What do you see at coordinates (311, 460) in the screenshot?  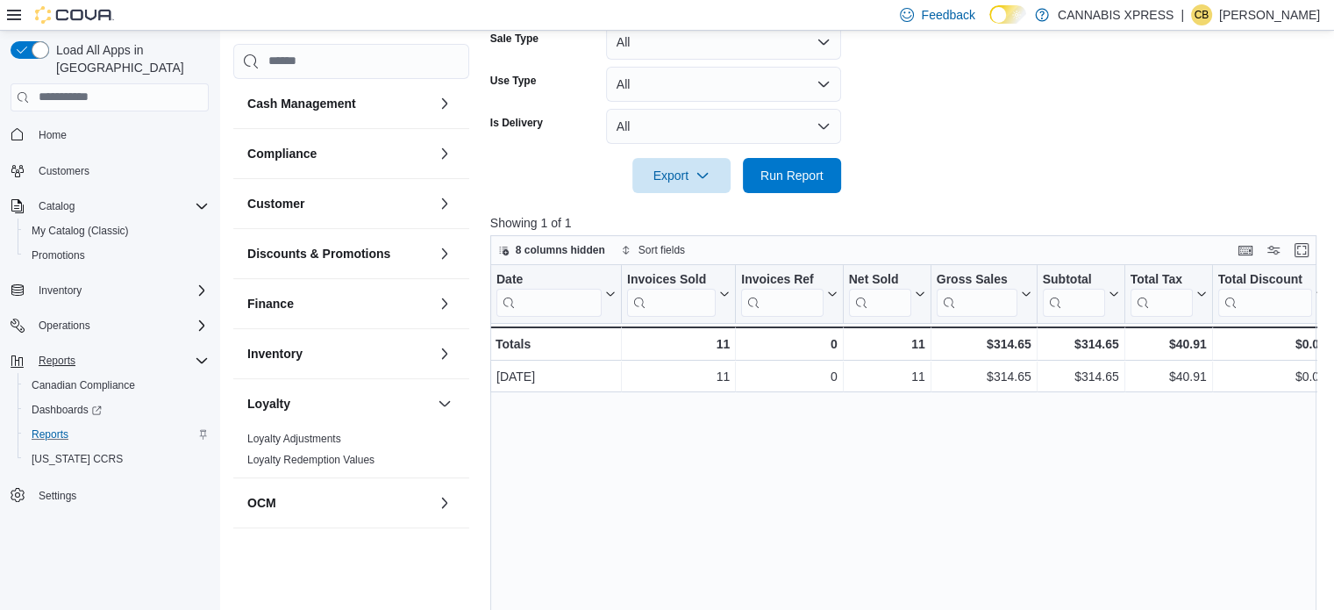 I see `span: Loyalty Redemption Values` at bounding box center [311, 460].